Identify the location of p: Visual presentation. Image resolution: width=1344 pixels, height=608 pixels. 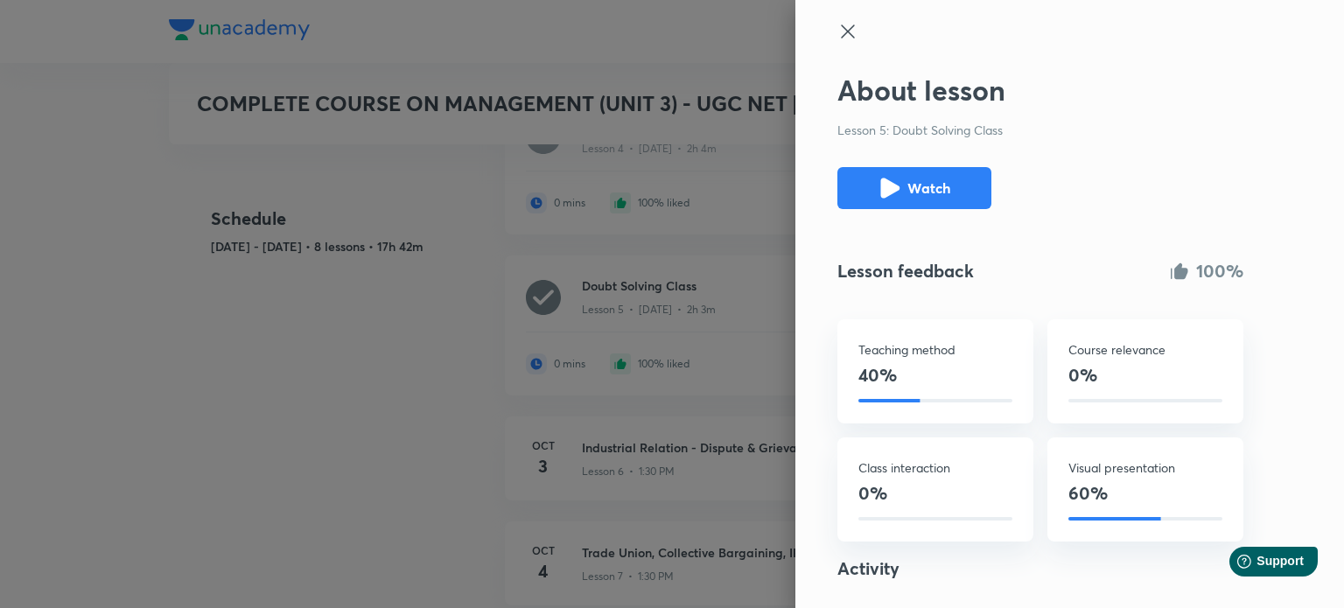
(1145, 467).